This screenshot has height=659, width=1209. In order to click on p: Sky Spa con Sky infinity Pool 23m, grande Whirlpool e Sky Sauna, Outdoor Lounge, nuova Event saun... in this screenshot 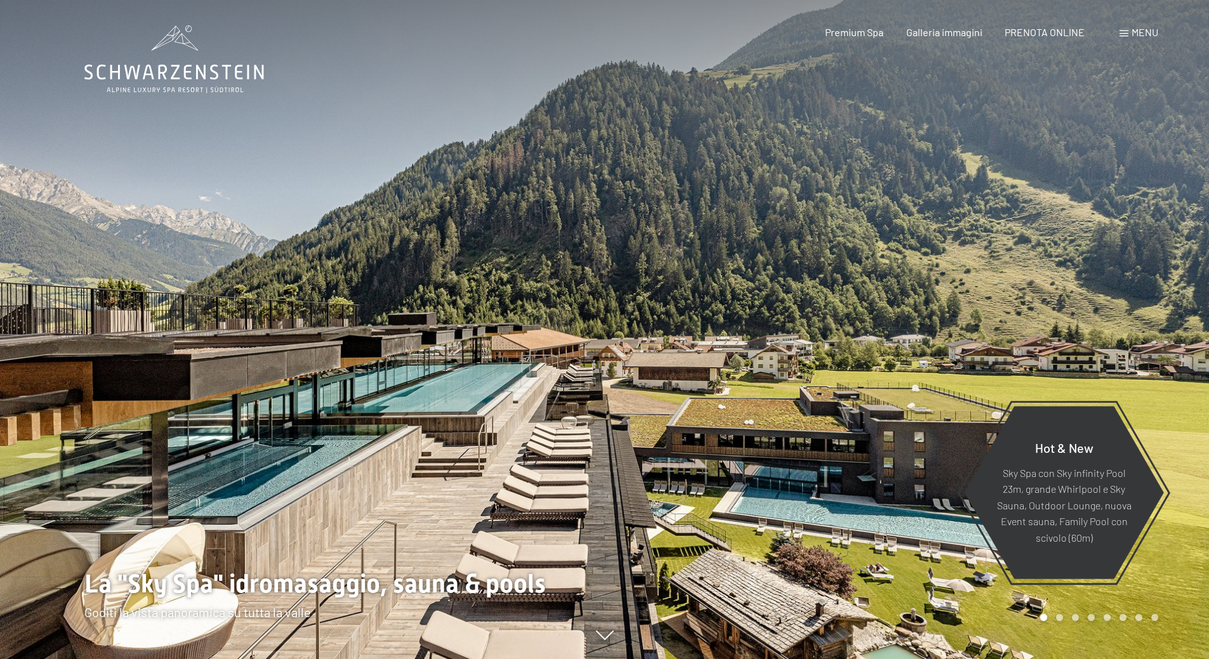, I will do `click(1063, 505)`.